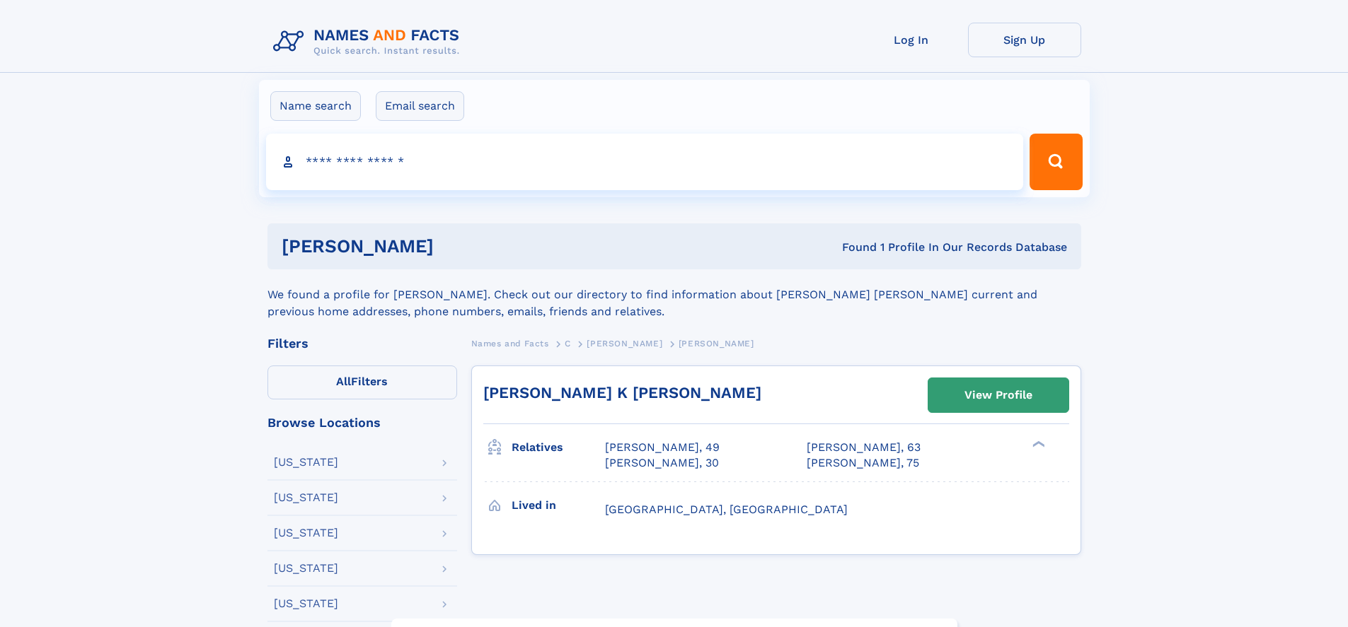  I want to click on a: Sign Up, so click(1024, 40).